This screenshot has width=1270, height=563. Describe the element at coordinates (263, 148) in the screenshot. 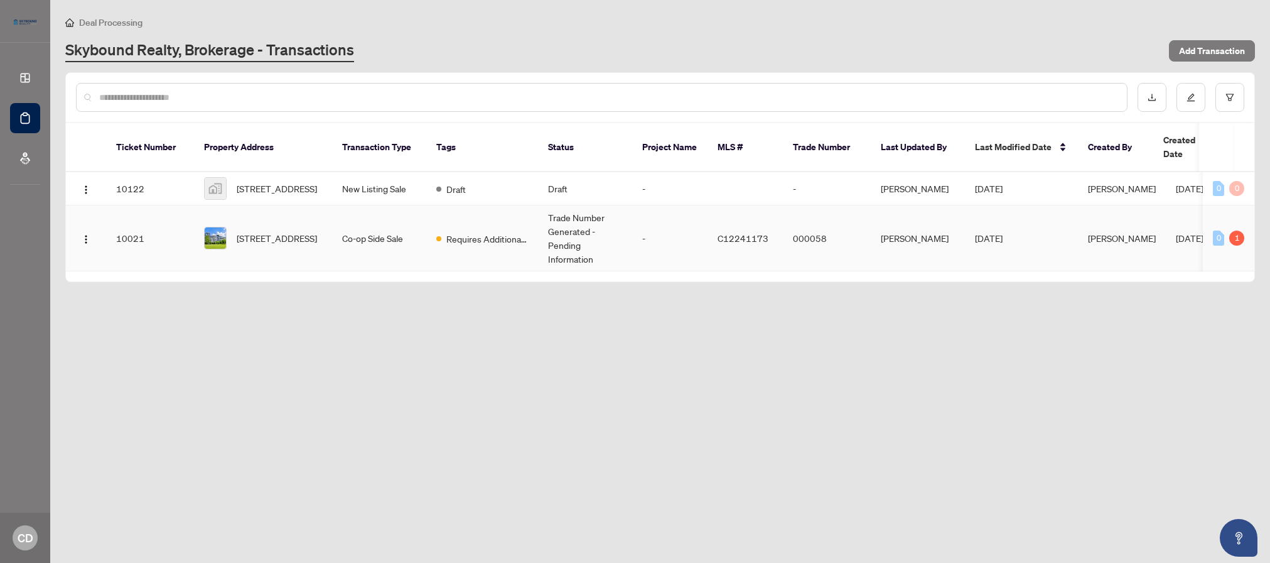

I see `th: Property Address` at that location.